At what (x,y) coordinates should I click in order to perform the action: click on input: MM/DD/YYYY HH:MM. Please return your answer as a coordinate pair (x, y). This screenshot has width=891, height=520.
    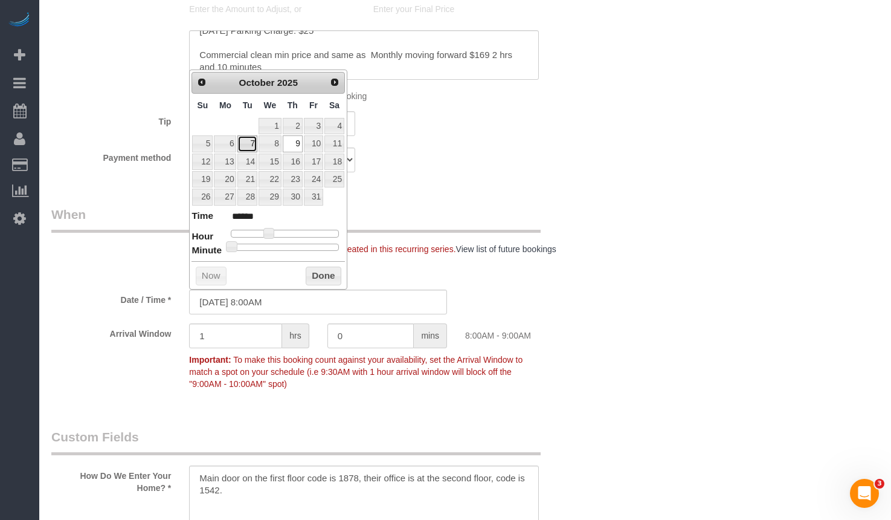
    Looking at the image, I should click on (318, 301).